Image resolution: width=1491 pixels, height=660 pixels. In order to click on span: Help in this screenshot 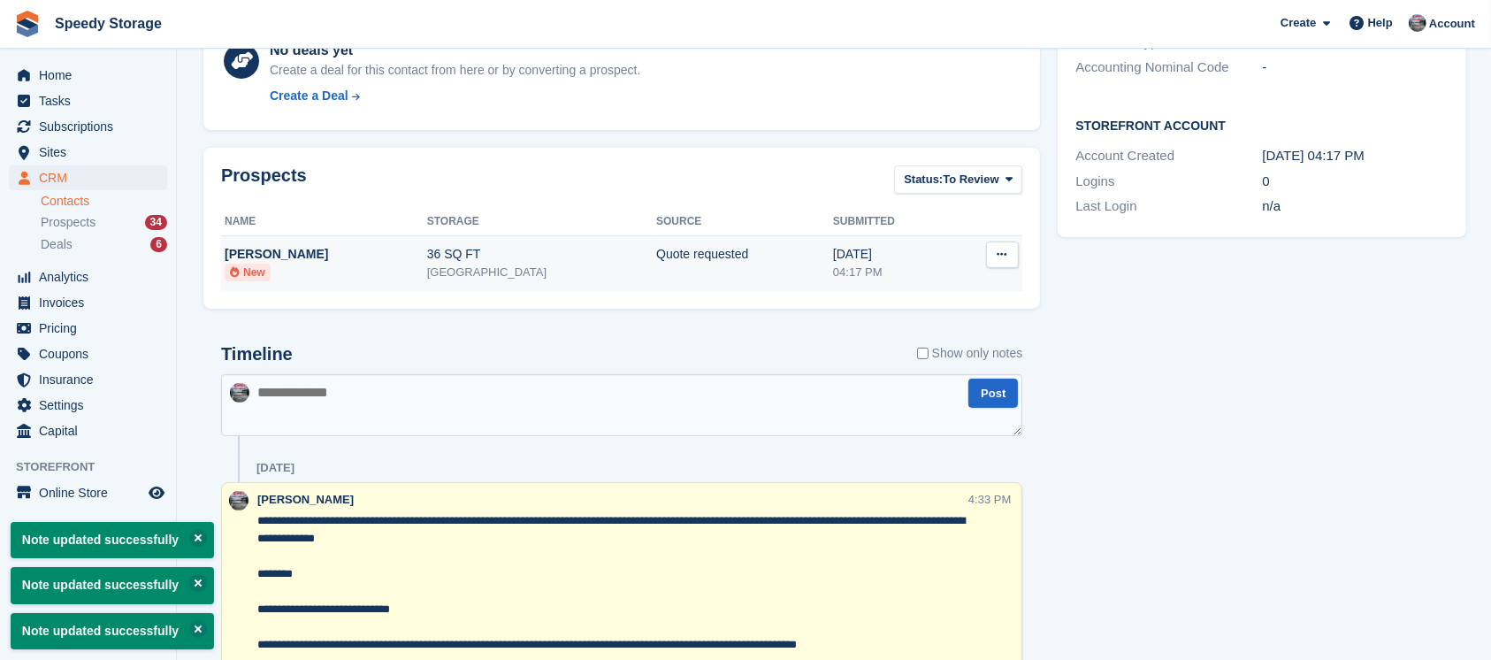, I will do `click(1380, 23)`.